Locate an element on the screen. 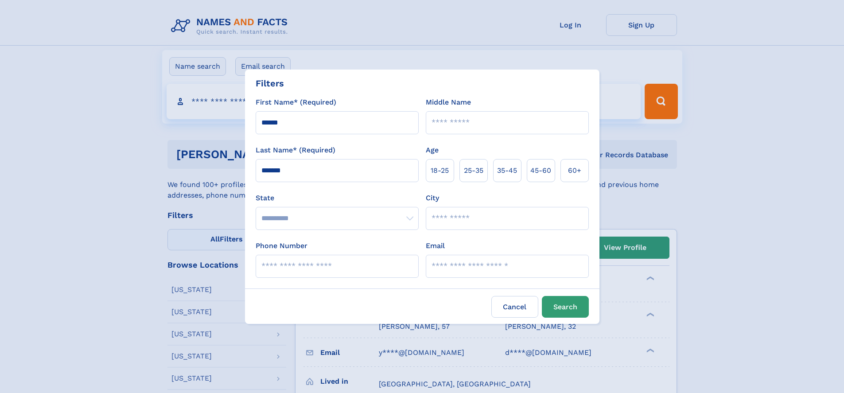 The height and width of the screenshot is (393, 844). div: Filters is located at coordinates (270, 83).